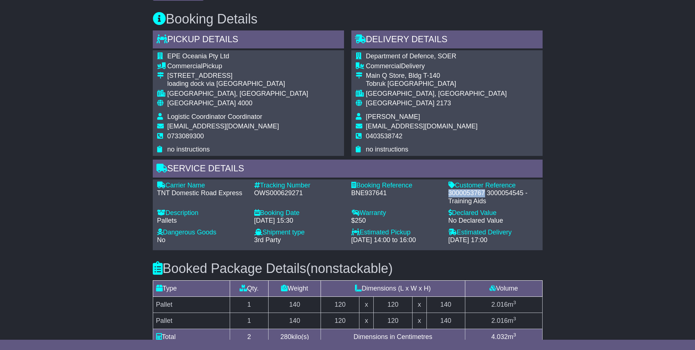 This screenshot has height=350, width=695. What do you see at coordinates (393, 288) in the screenshot?
I see `td: Dimensions (L x W x H)` at bounding box center [393, 288].